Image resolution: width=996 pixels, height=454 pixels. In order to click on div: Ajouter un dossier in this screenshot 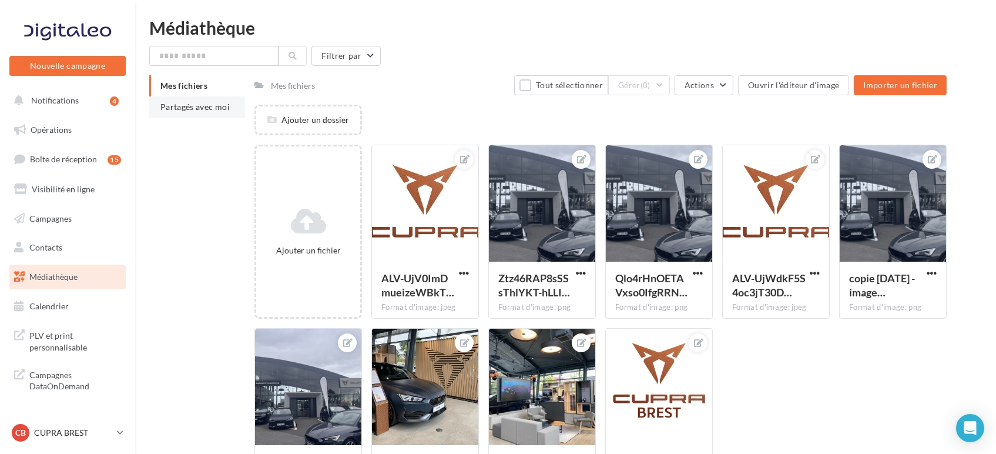, I will do `click(308, 120)`.